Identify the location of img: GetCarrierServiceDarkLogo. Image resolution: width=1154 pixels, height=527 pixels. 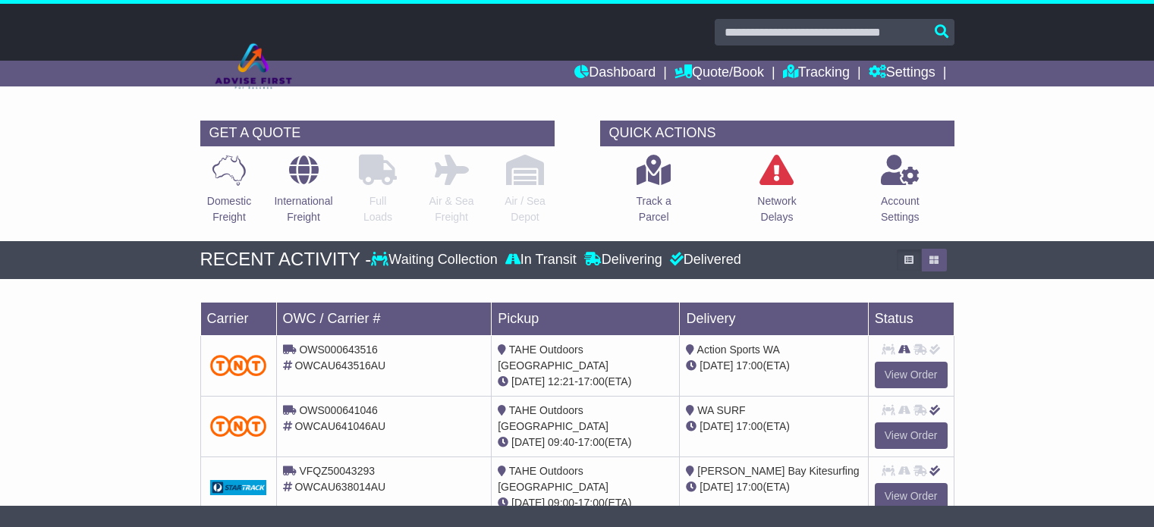
(238, 488).